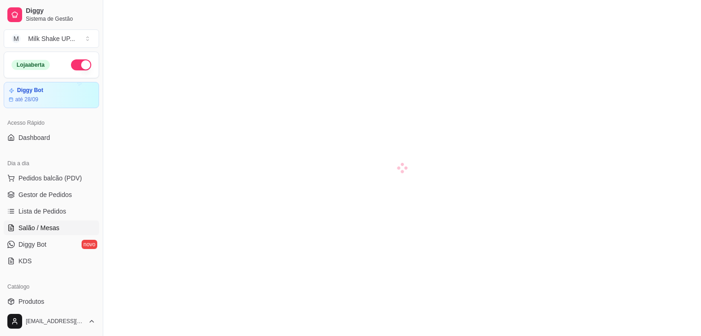  What do you see at coordinates (30, 90) in the screenshot?
I see `article: Diggy Bot` at bounding box center [30, 90].